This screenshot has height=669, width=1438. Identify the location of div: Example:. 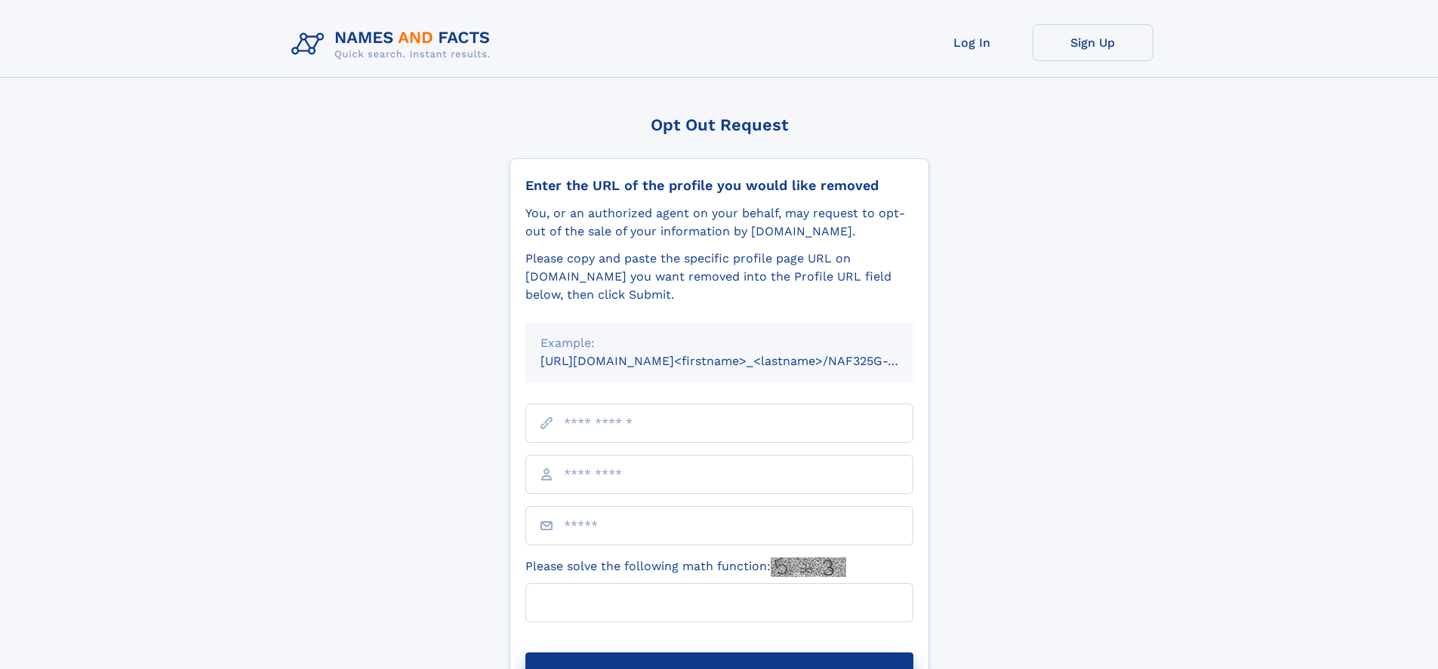
(719, 343).